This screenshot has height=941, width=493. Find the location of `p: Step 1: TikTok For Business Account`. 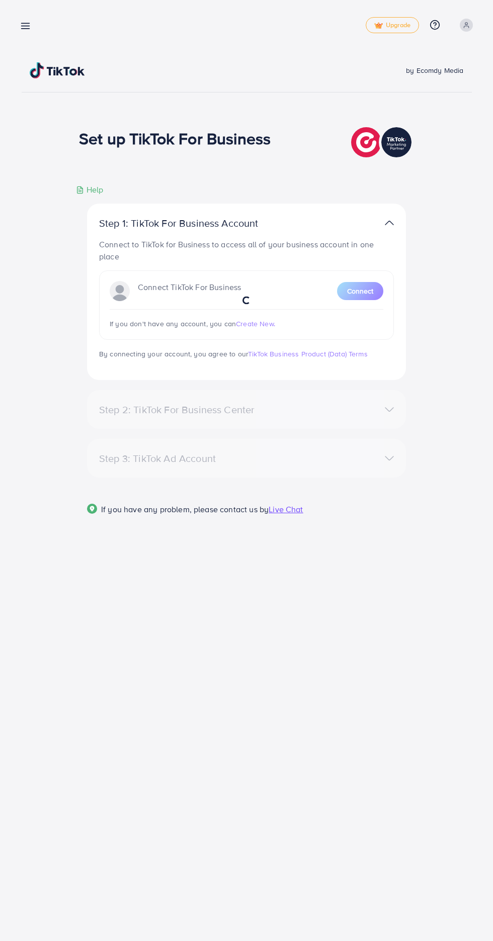

p: Step 1: TikTok For Business Account is located at coordinates (195, 223).